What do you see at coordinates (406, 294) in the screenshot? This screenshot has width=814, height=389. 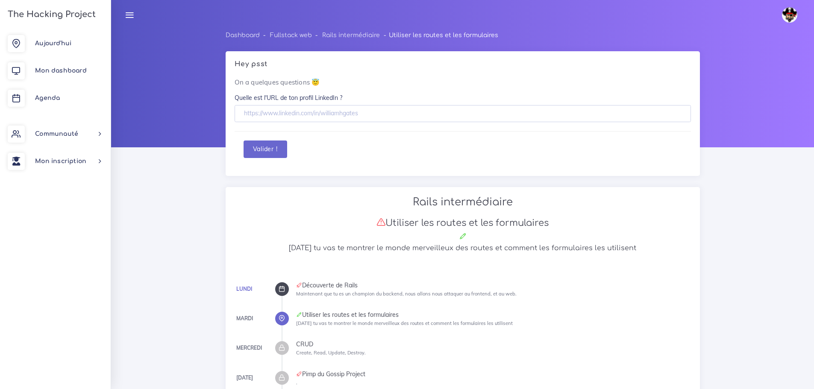 I see `small: Maintenant que tu es un champion du backend, nous allons nous attaquer au frontend, et au web.` at bounding box center [406, 294].